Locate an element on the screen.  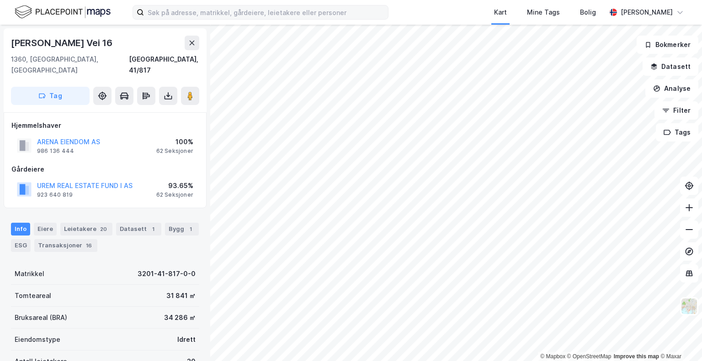
img: Z is located at coordinates (689, 306).